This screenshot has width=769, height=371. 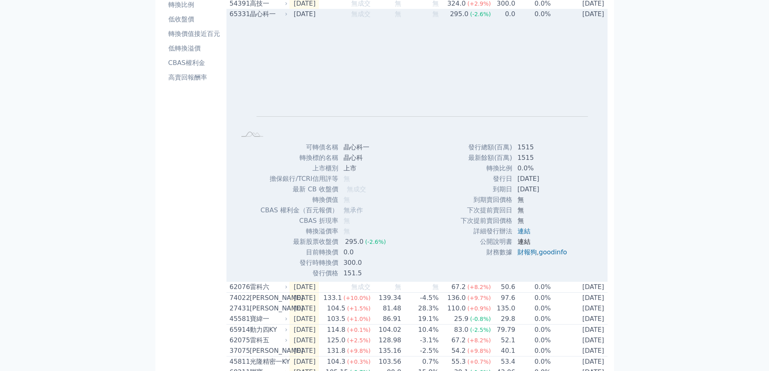 I want to click on td: 79.79, so click(x=504, y=330).